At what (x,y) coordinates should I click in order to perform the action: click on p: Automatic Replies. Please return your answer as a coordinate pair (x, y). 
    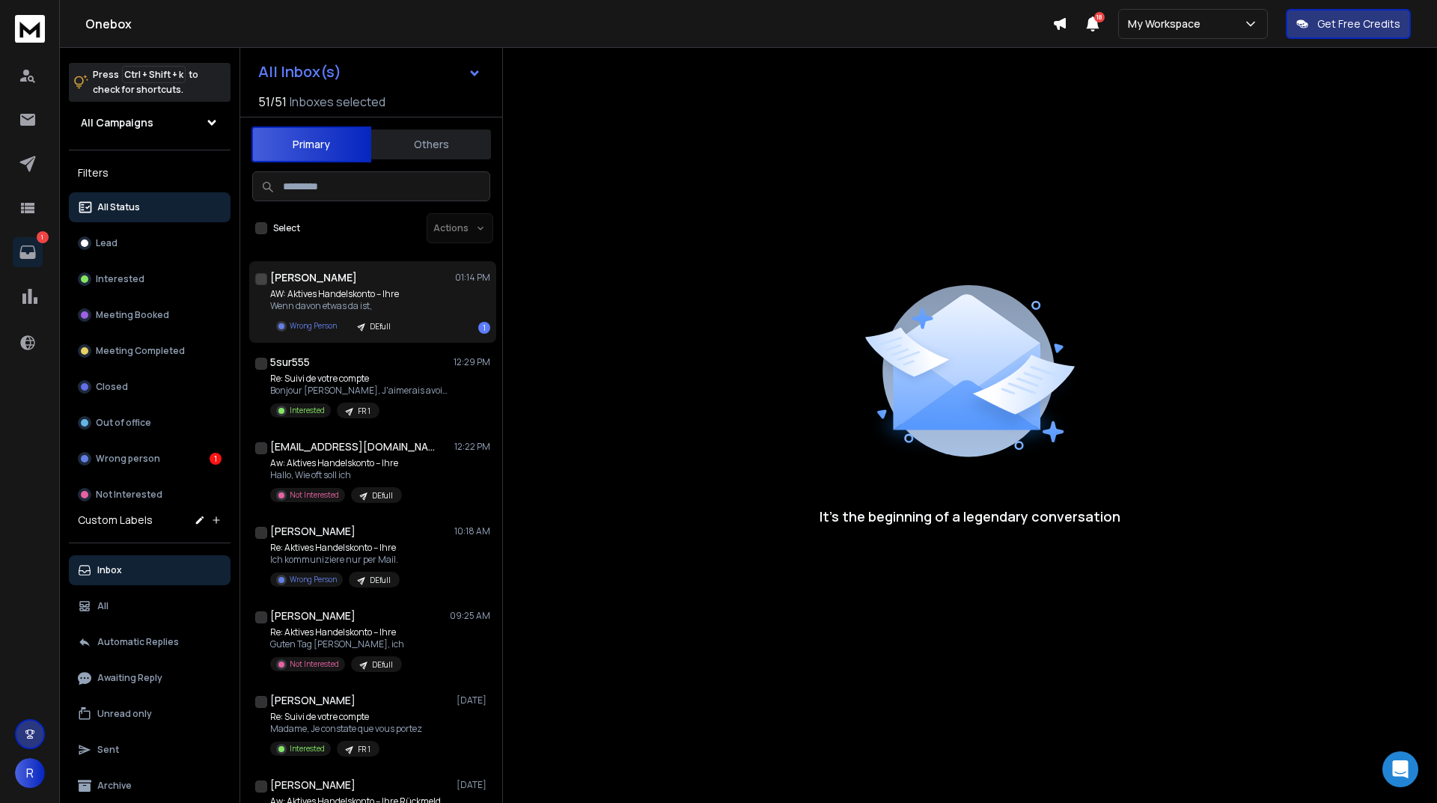
    Looking at the image, I should click on (138, 642).